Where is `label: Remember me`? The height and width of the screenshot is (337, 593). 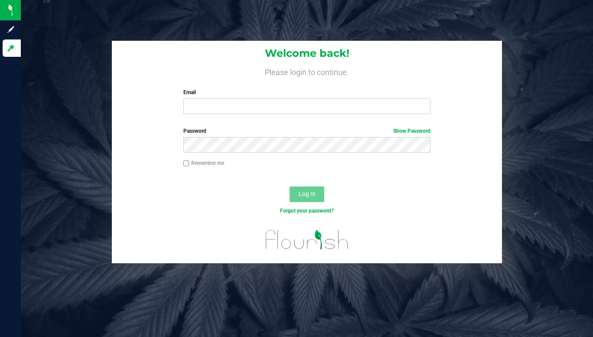 label: Remember me is located at coordinates (204, 163).